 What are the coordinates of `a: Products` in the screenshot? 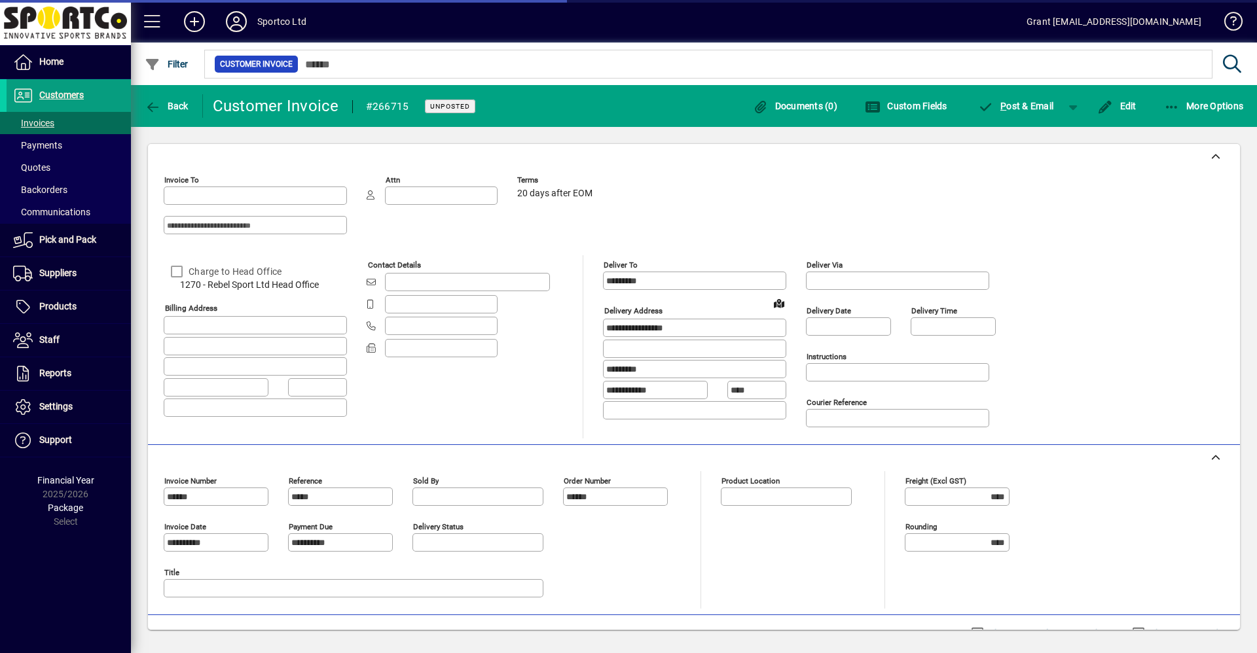 It's located at (69, 307).